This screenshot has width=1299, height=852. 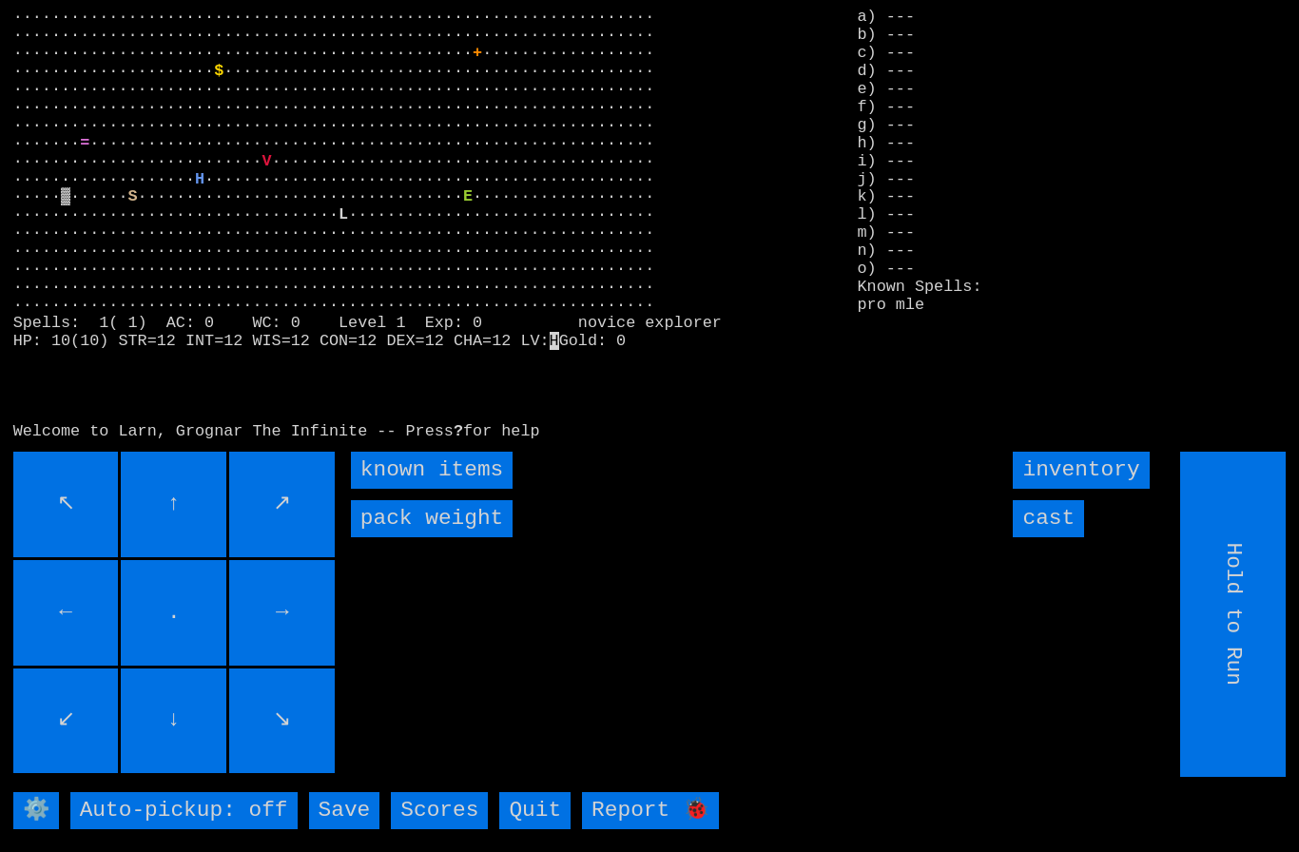 I want to click on stats: a) --- b) --- c) --- d) --- e) --- f) --- g) --- h) --- i) --- j) --- k) --- l) --- m) --- n) ---..., so click(x=1071, y=136).